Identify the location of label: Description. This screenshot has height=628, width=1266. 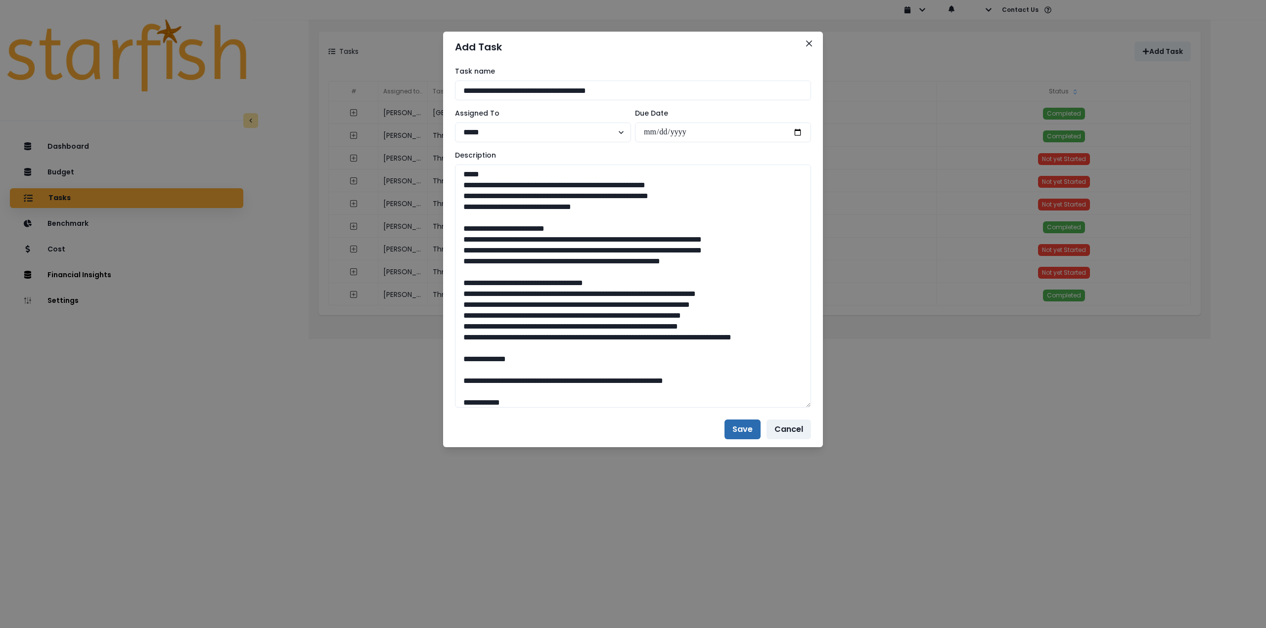
(630, 155).